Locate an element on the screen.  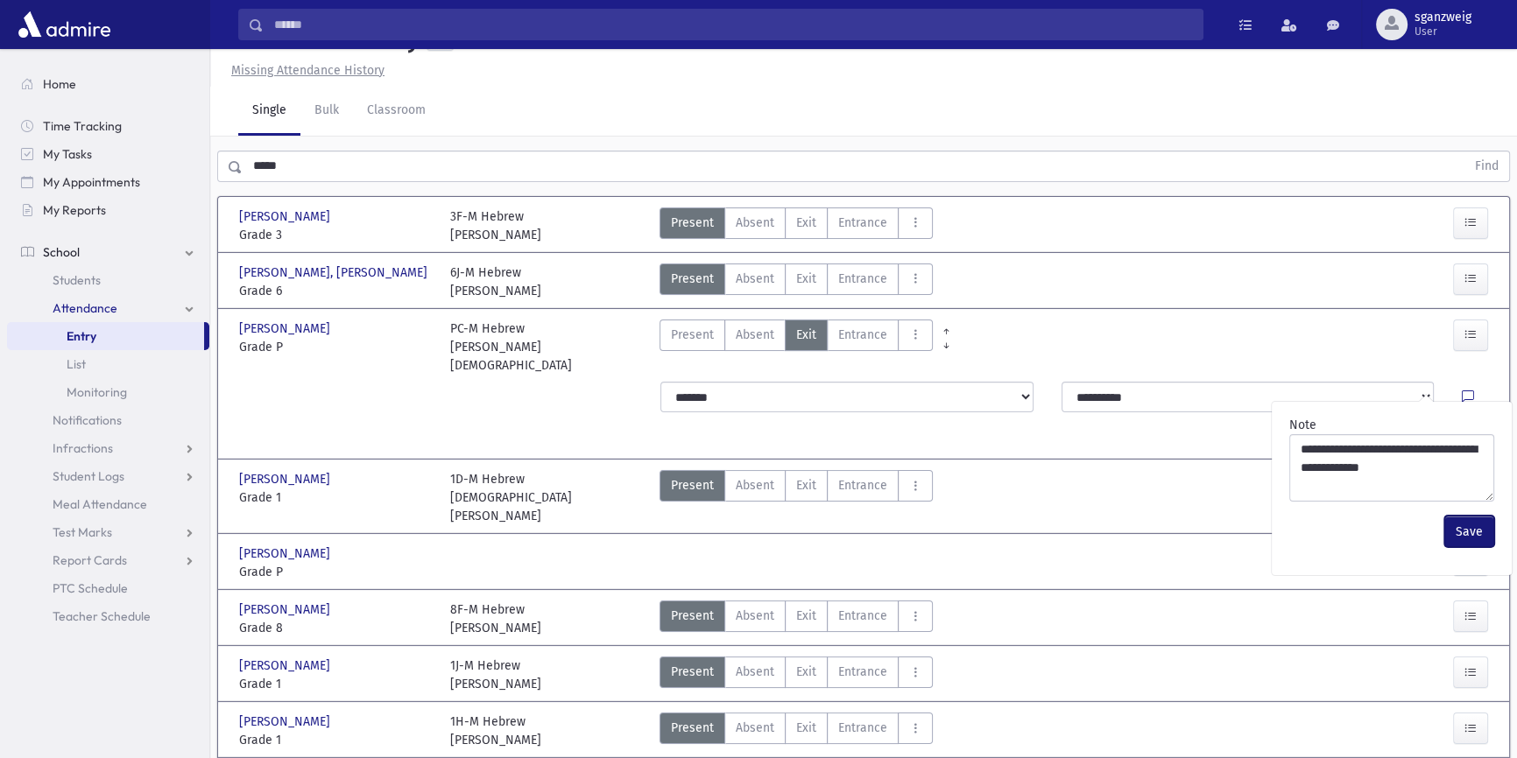
a: Meal Attendance is located at coordinates (108, 504).